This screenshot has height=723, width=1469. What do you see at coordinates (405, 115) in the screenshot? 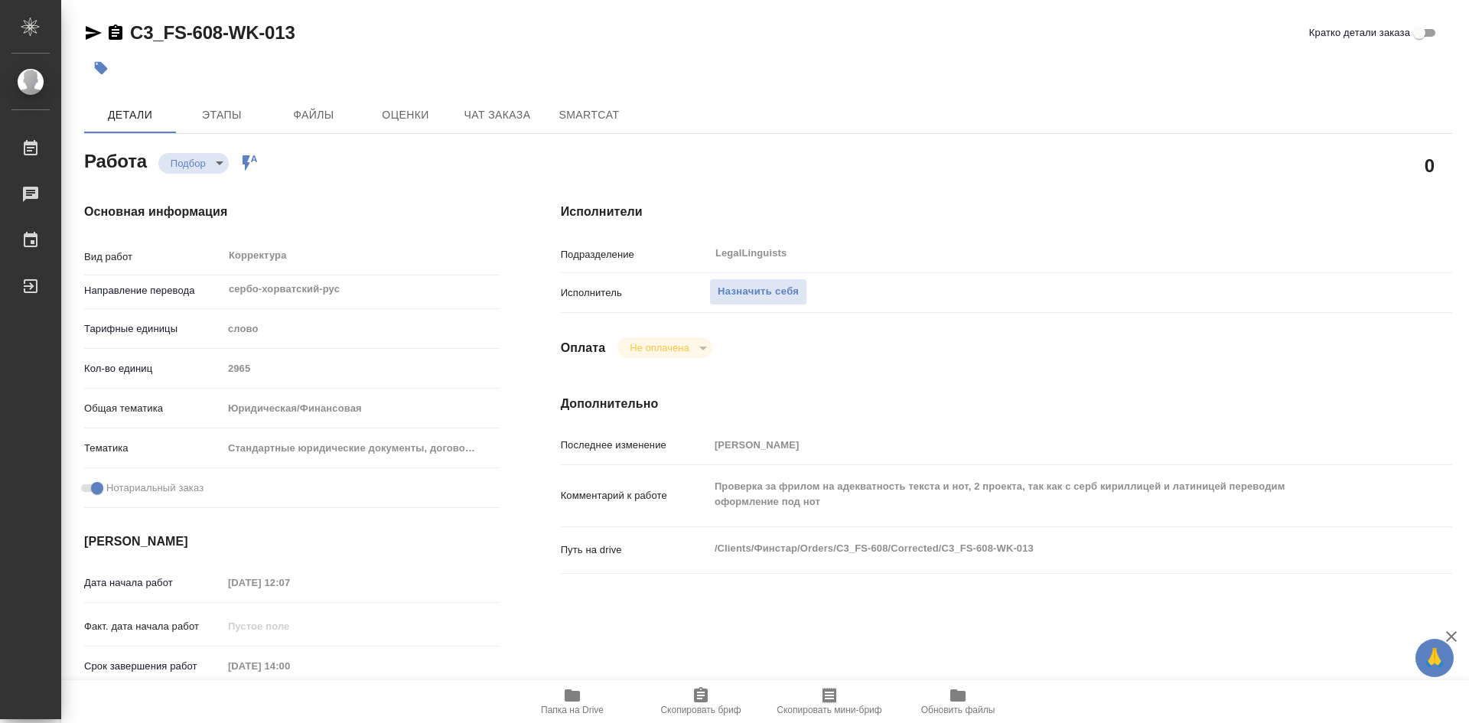
I see `span: Оценки` at bounding box center [405, 115].